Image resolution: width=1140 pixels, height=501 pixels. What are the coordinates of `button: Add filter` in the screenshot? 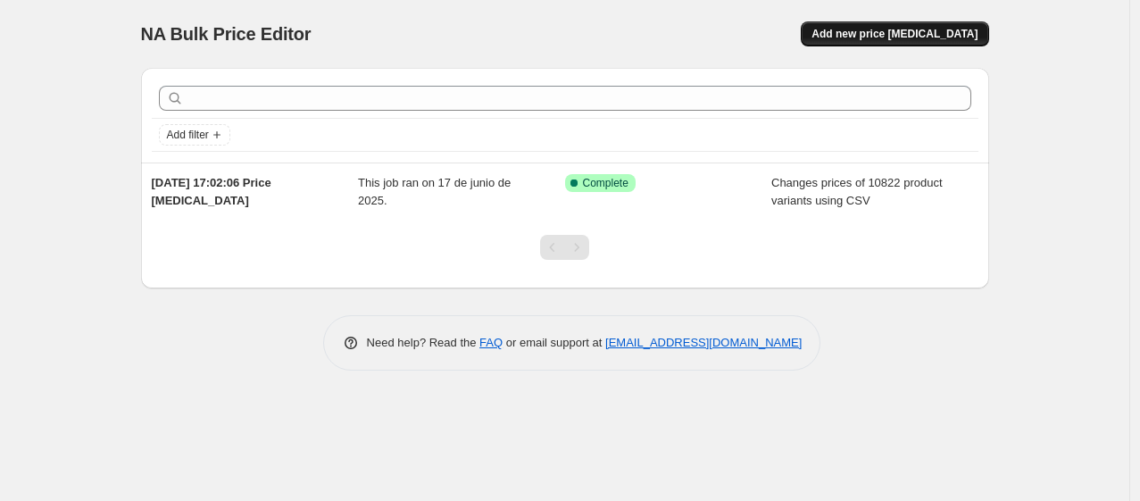 It's located at (195, 135).